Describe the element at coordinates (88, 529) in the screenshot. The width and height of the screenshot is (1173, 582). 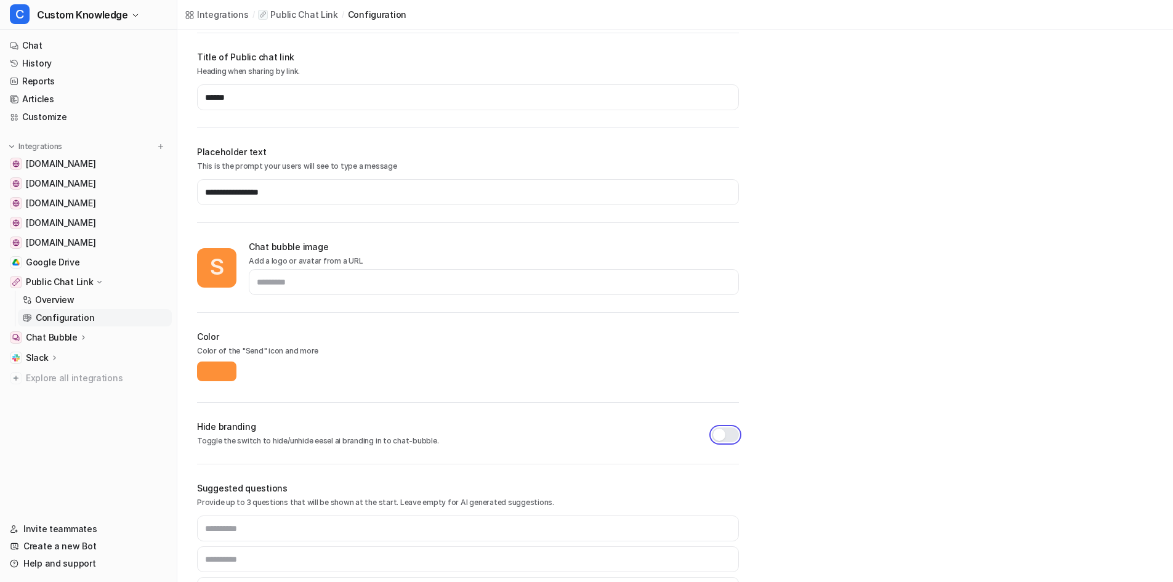
I see `a: Invite teammates` at that location.